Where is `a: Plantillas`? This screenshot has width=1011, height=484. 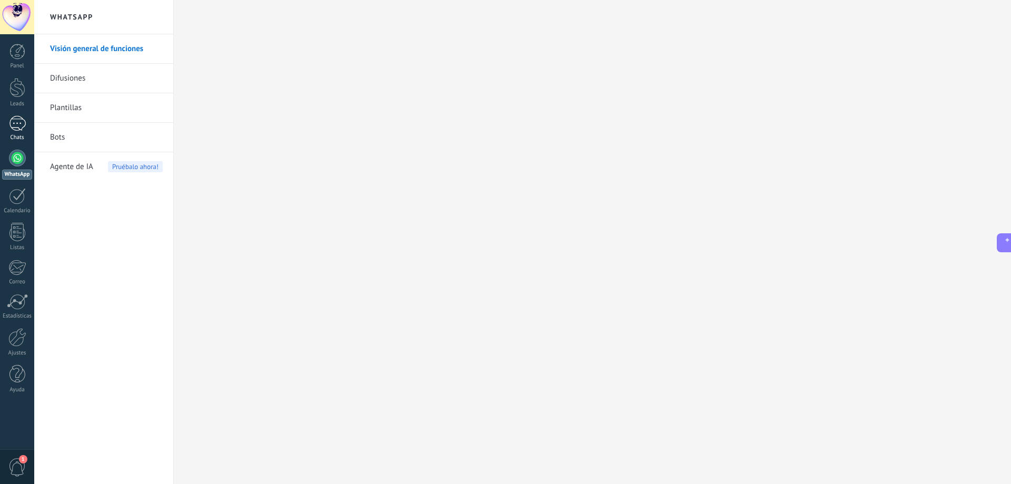 a: Plantillas is located at coordinates (106, 108).